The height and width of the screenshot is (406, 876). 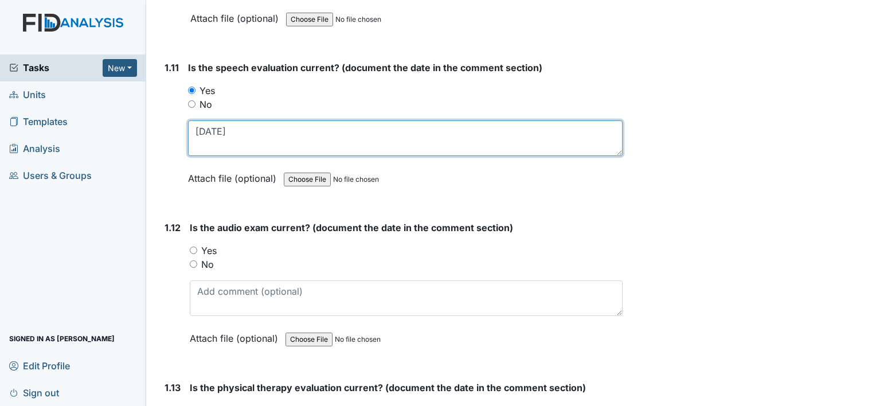 What do you see at coordinates (173, 228) in the screenshot?
I see `label: 1.12` at bounding box center [173, 228].